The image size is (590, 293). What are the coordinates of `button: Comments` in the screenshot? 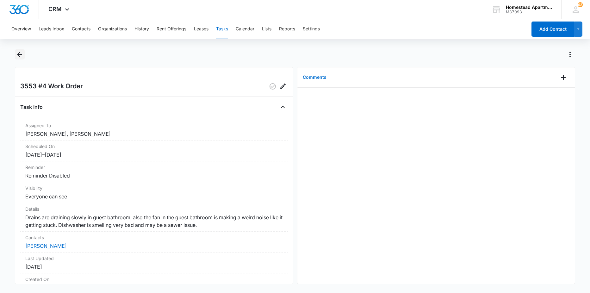 It's located at (315, 78).